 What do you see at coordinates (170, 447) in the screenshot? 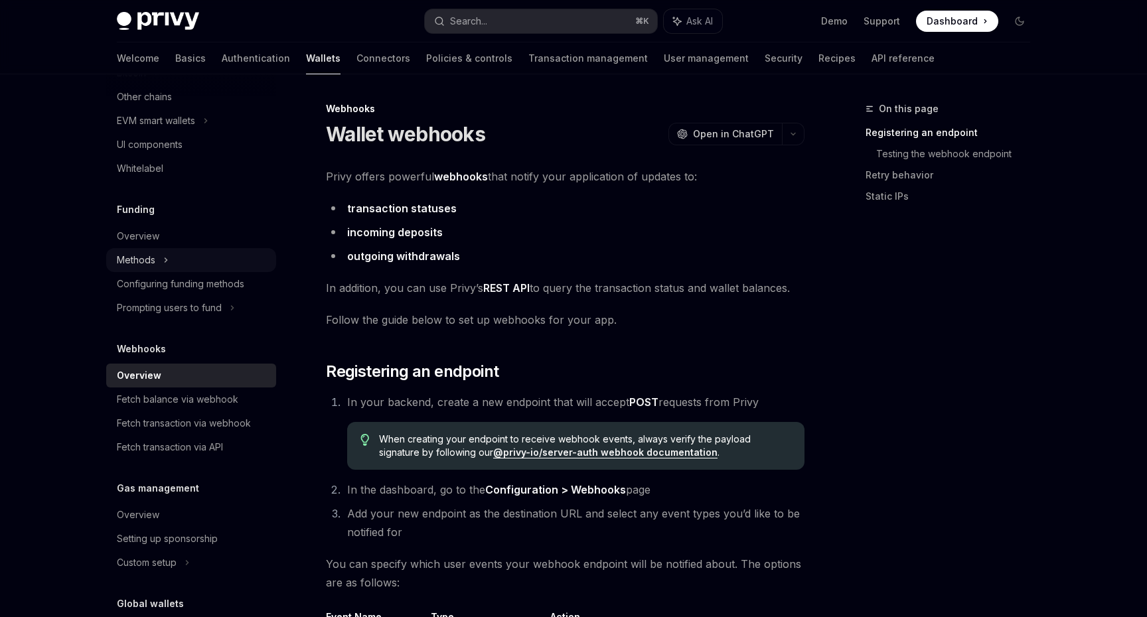
I see `div: Fetch transaction via API` at bounding box center [170, 447].